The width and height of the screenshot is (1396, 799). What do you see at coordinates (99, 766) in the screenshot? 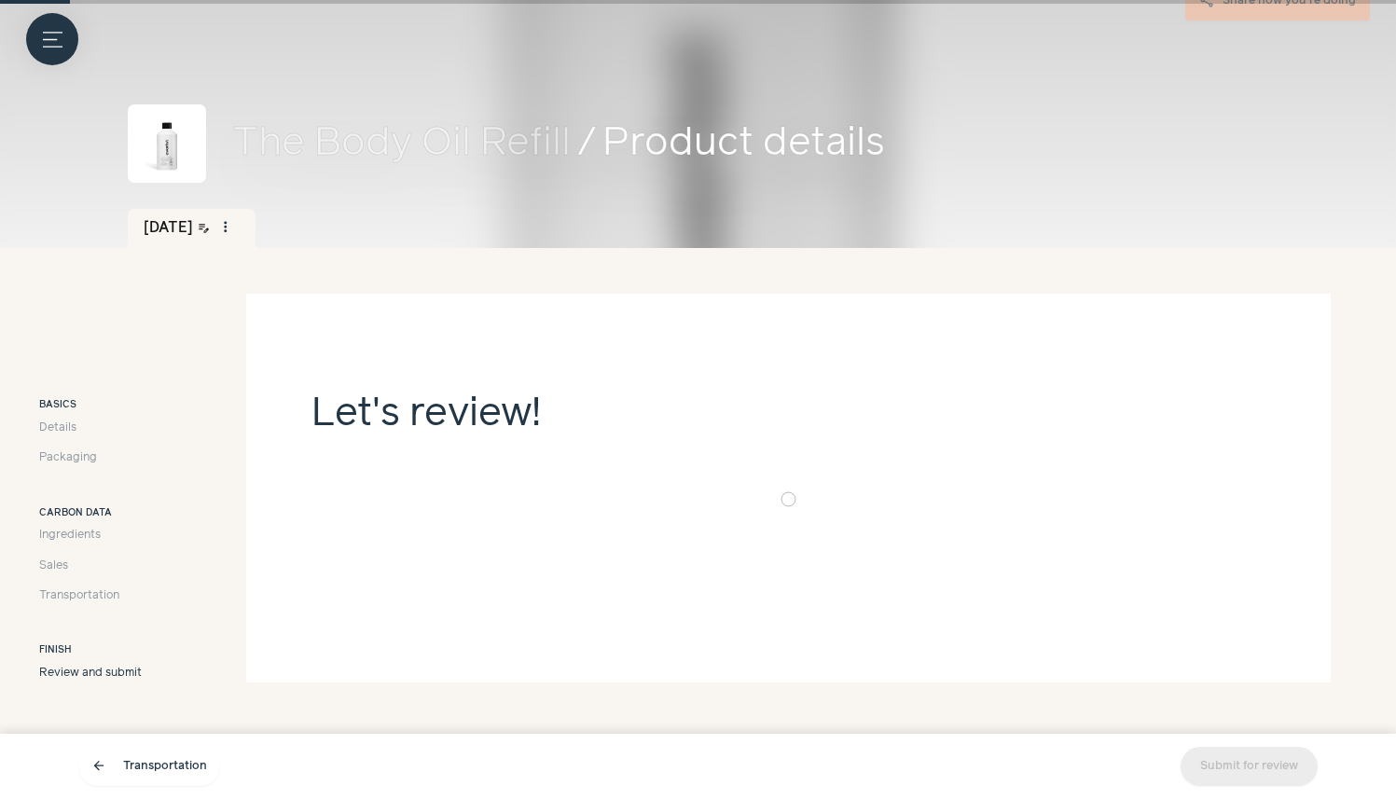
I see `span: arrow_back` at bounding box center [99, 766].